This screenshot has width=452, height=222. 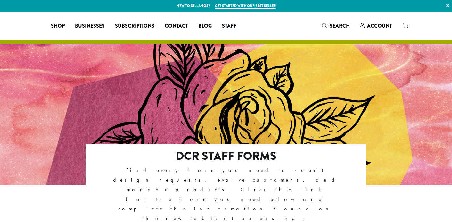 I want to click on span: Staff, so click(x=229, y=26).